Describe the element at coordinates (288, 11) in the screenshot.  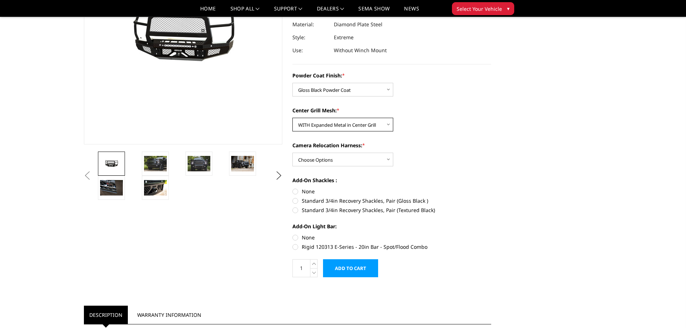
I see `a: Support` at that location.